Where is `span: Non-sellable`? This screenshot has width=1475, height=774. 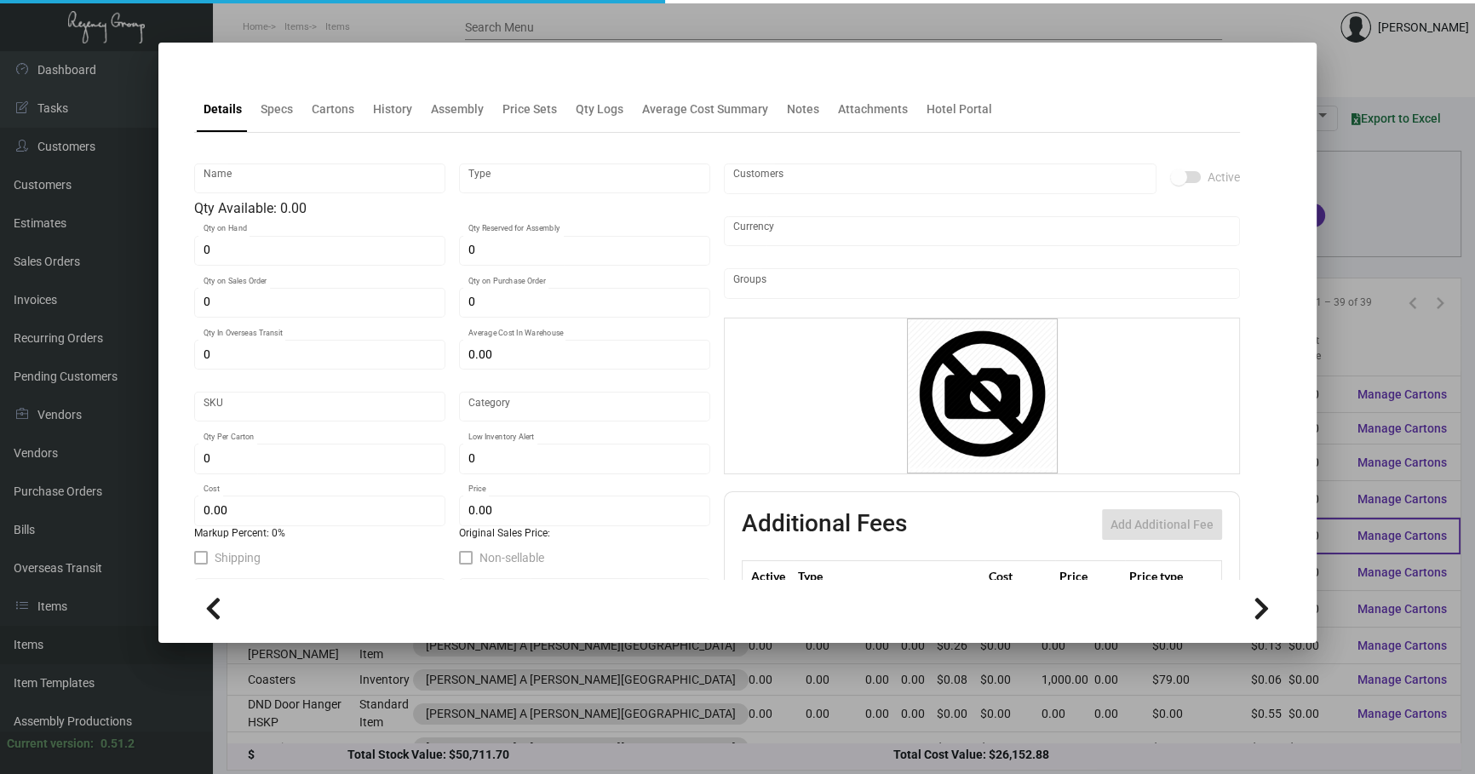 span: Non-sellable is located at coordinates (512, 558).